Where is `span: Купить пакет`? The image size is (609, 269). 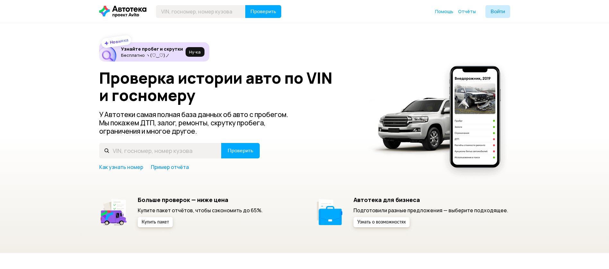 span: Купить пакет is located at coordinates (155, 222).